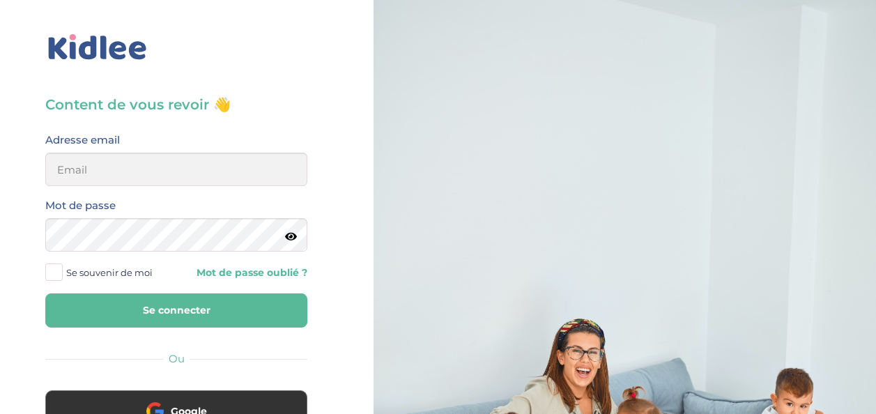  Describe the element at coordinates (176, 105) in the screenshot. I see `h3: Content de vous revoir 👋` at that location.